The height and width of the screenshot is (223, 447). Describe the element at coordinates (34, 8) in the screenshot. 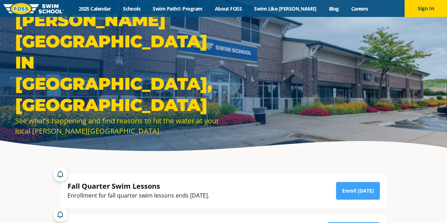

I see `img: FOSS Swim School Logo` at that location.